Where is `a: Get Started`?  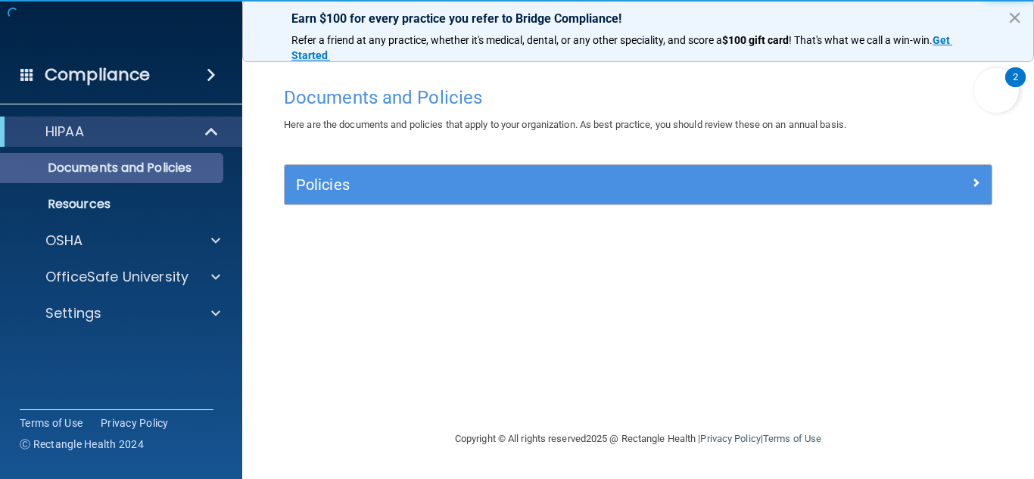 a: Get Started is located at coordinates (621, 48).